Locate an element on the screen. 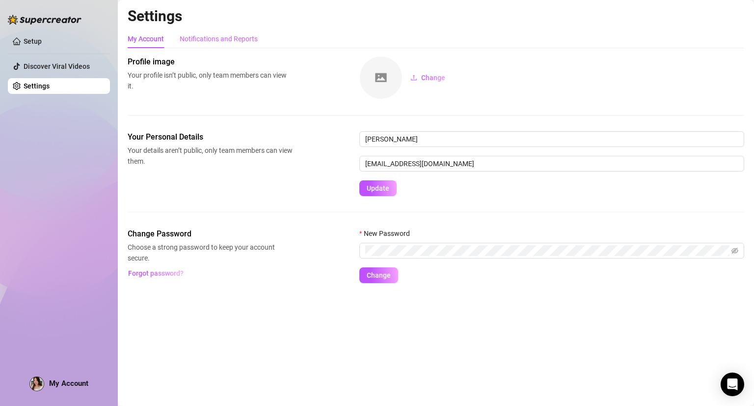 Image resolution: width=754 pixels, height=406 pixels. input: Enter name is located at coordinates (552, 139).